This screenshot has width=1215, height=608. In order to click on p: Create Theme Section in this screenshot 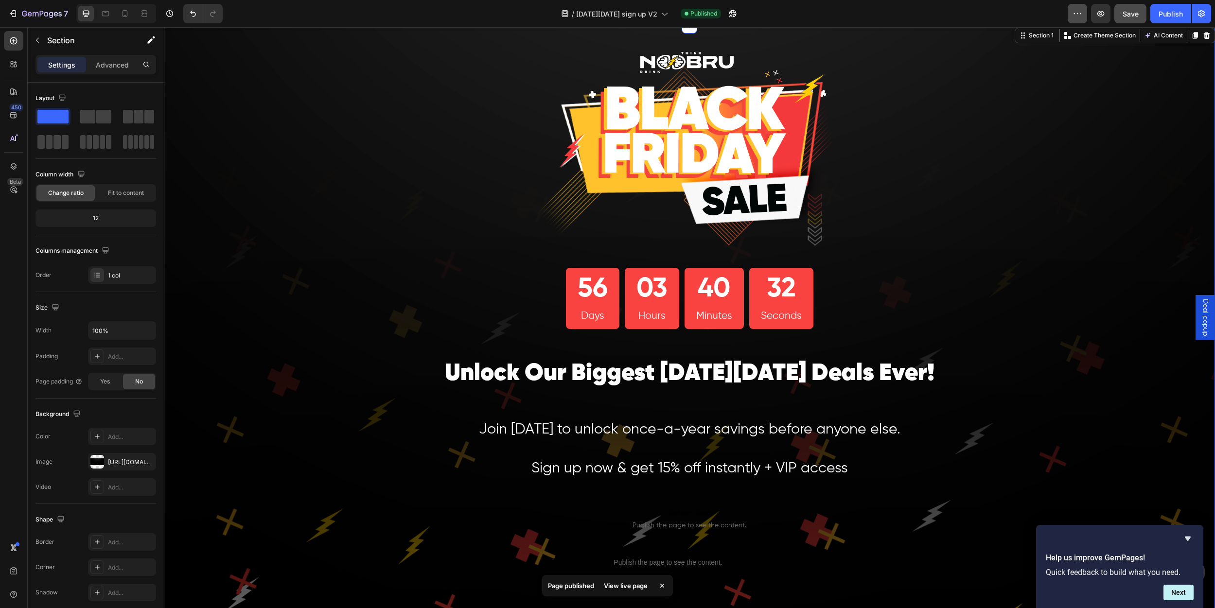, I will do `click(941, 8)`.